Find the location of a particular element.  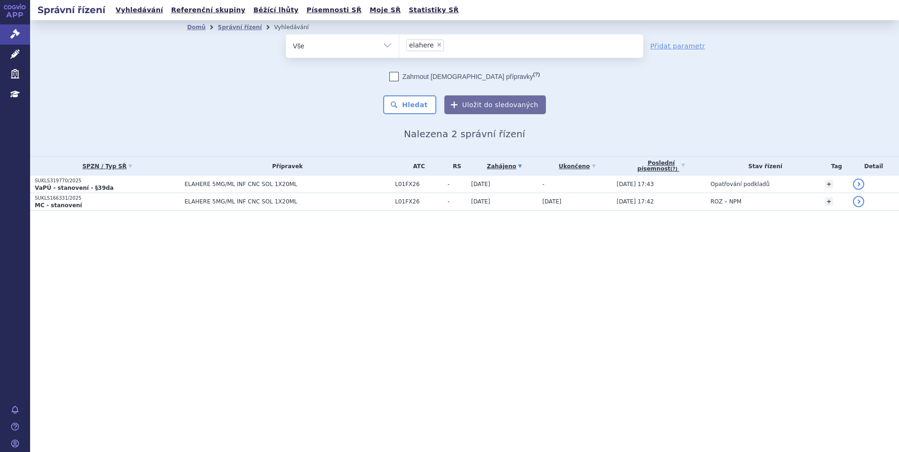

a: Ukončeno is located at coordinates (577, 166).